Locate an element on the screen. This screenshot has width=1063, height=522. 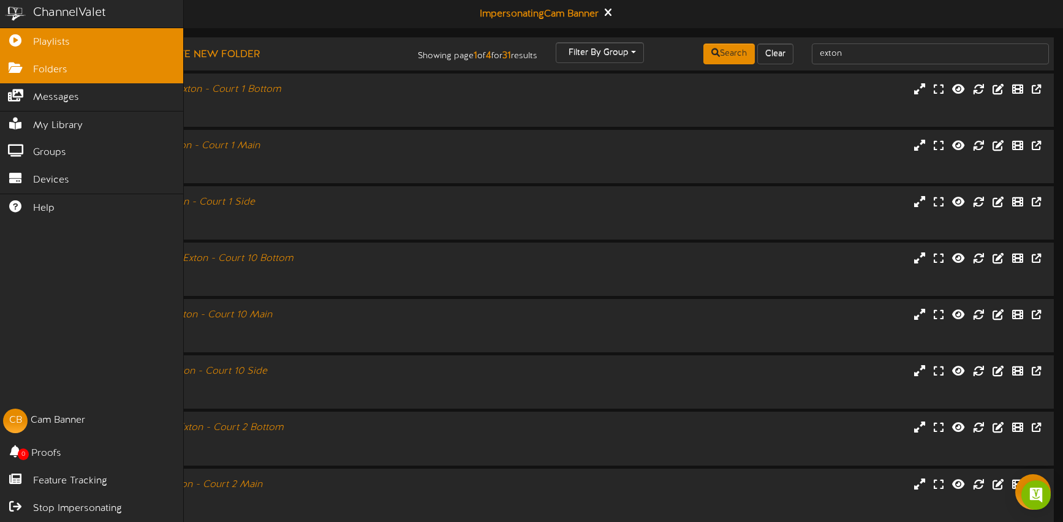
i: Exton - Court 1 Main is located at coordinates (213, 146).